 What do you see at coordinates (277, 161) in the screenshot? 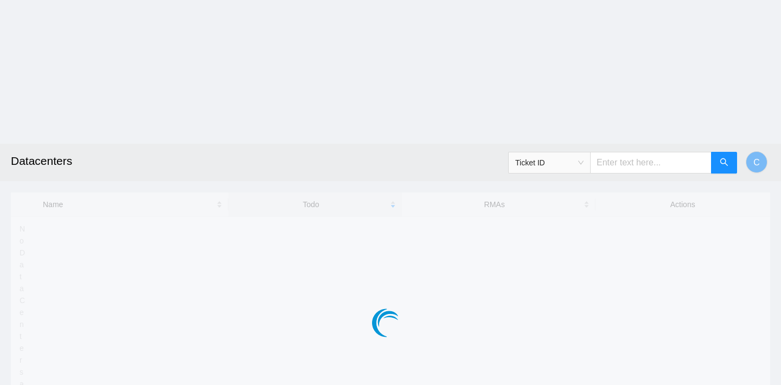
I see `h2: Datacenters` at bounding box center [277, 161].